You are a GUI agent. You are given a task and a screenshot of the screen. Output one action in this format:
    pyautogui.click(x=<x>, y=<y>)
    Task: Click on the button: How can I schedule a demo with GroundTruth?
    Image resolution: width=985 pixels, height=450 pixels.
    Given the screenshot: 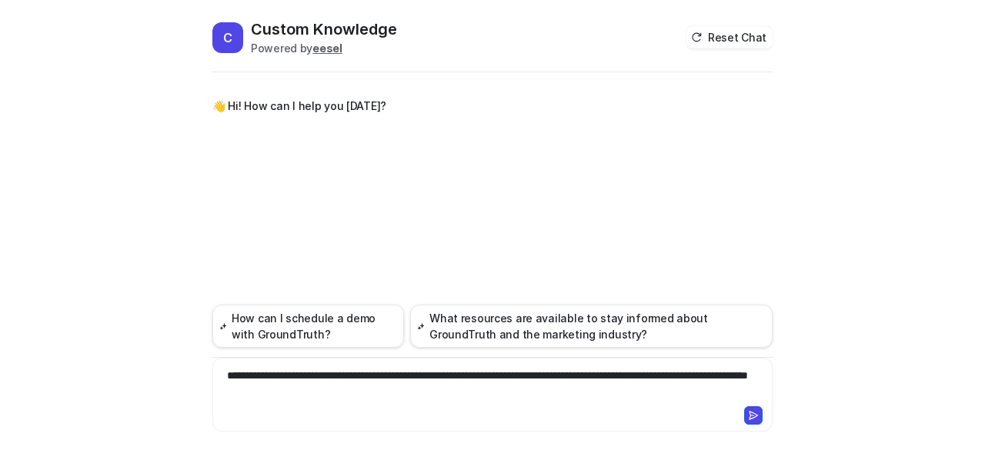 What is the action you would take?
    pyautogui.click(x=308, y=326)
    